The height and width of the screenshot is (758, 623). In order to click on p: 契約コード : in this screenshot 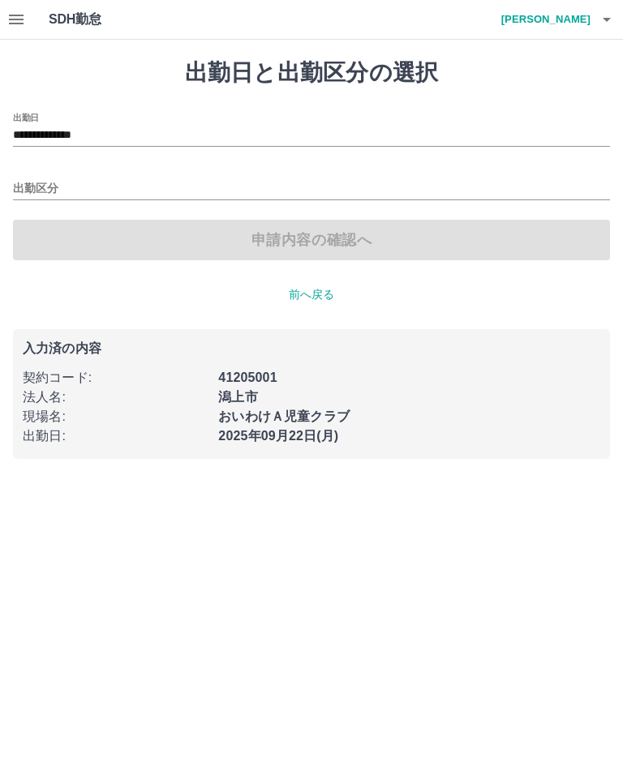, I will do `click(115, 378)`.